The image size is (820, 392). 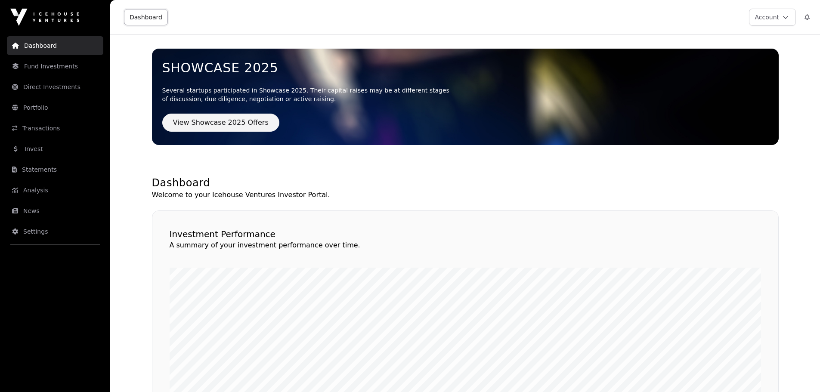 What do you see at coordinates (55, 211) in the screenshot?
I see `a: News` at bounding box center [55, 211].